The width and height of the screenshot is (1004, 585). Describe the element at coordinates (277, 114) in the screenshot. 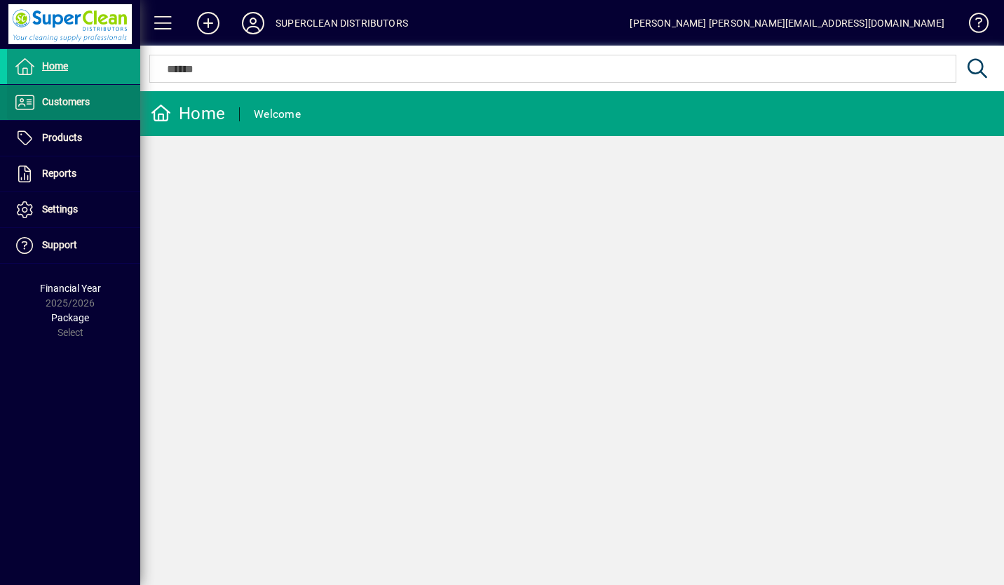

I see `div: Welcome` at that location.